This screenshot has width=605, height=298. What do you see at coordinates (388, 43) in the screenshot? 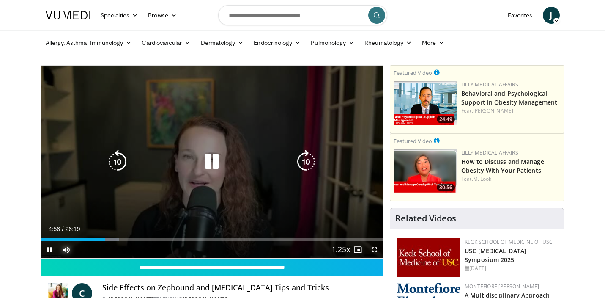
I see `a: Rheumatology` at bounding box center [388, 43].